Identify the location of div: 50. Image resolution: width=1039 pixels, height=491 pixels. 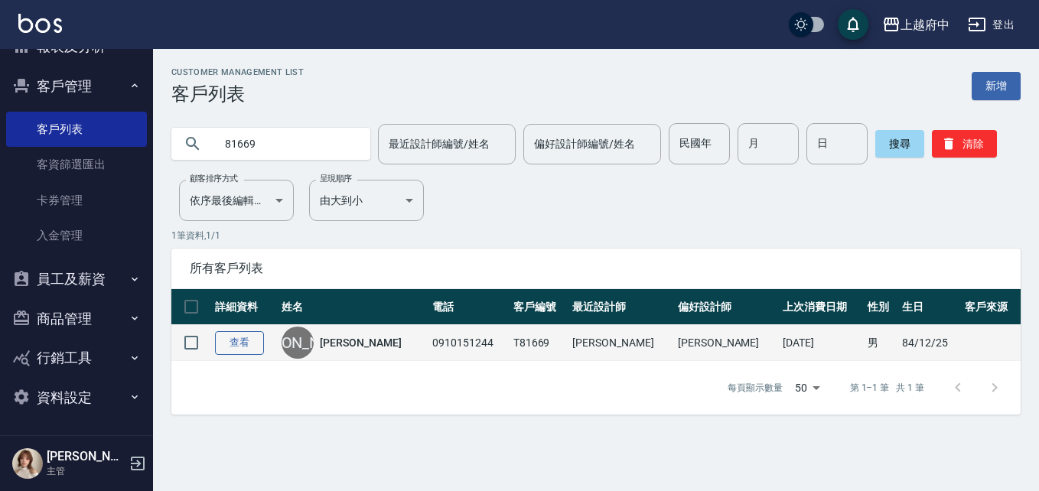
(807, 388).